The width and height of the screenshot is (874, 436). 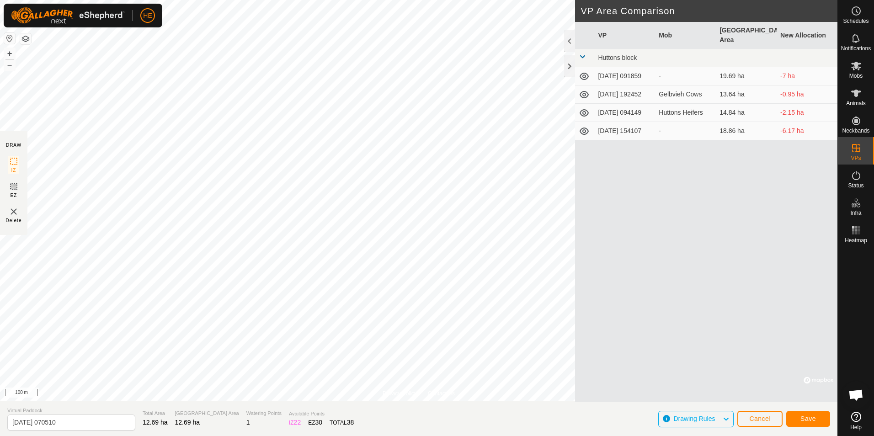 What do you see at coordinates (147, 16) in the screenshot?
I see `span: HE` at bounding box center [147, 16].